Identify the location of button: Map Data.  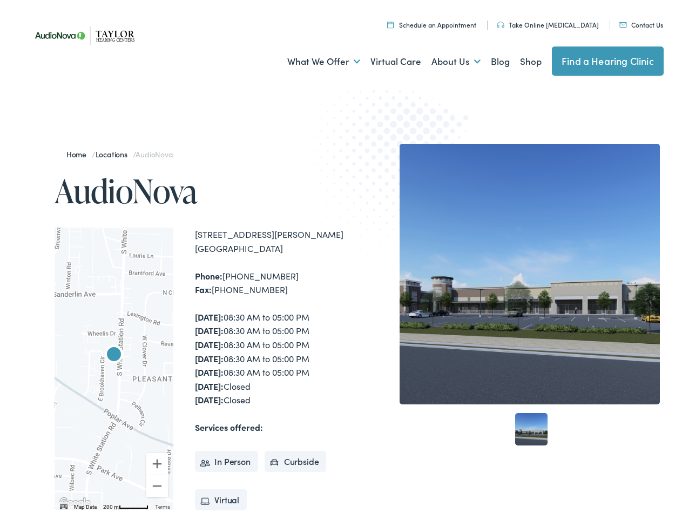
(85, 504).